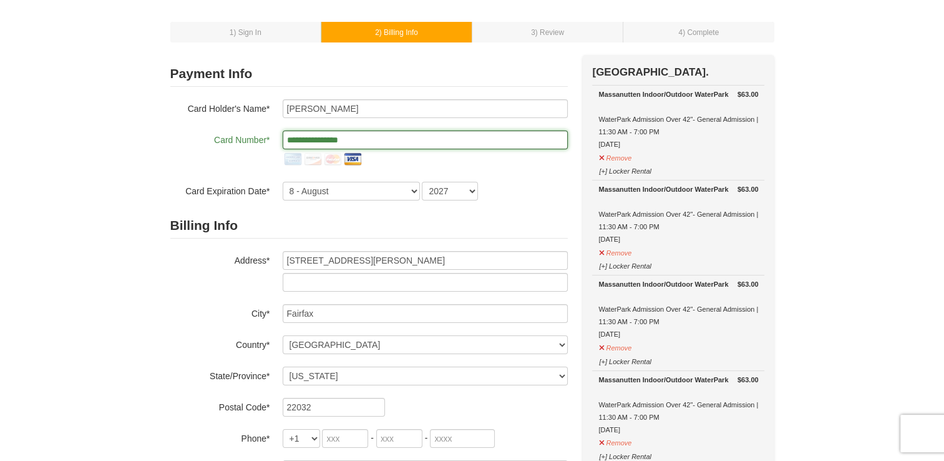 Image resolution: width=944 pixels, height=461 pixels. Describe the element at coordinates (463, 438) in the screenshot. I see `input: xxxx` at that location.